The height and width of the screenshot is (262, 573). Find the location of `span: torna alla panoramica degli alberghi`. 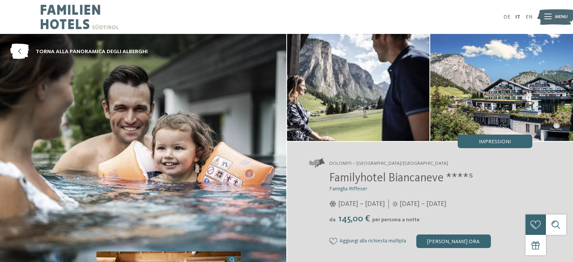

span: torna alla panoramica degli alberghi is located at coordinates (92, 52).